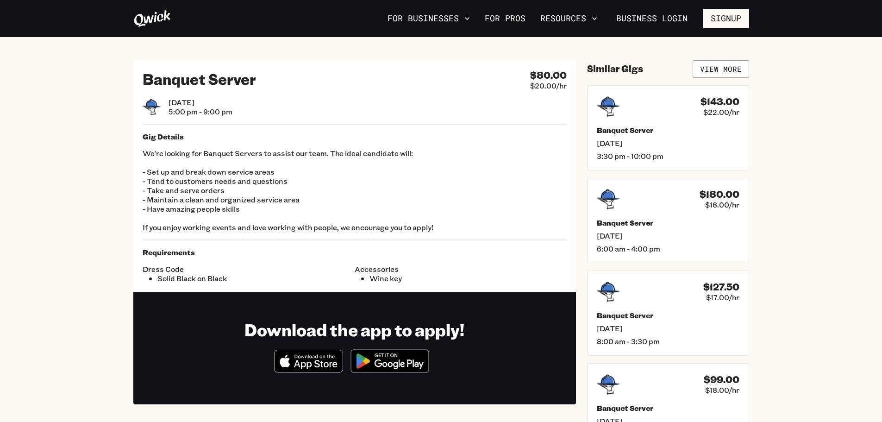 This screenshot has height=422, width=882. What do you see at coordinates (548, 86) in the screenshot?
I see `span: $20.00/hr` at bounding box center [548, 86].